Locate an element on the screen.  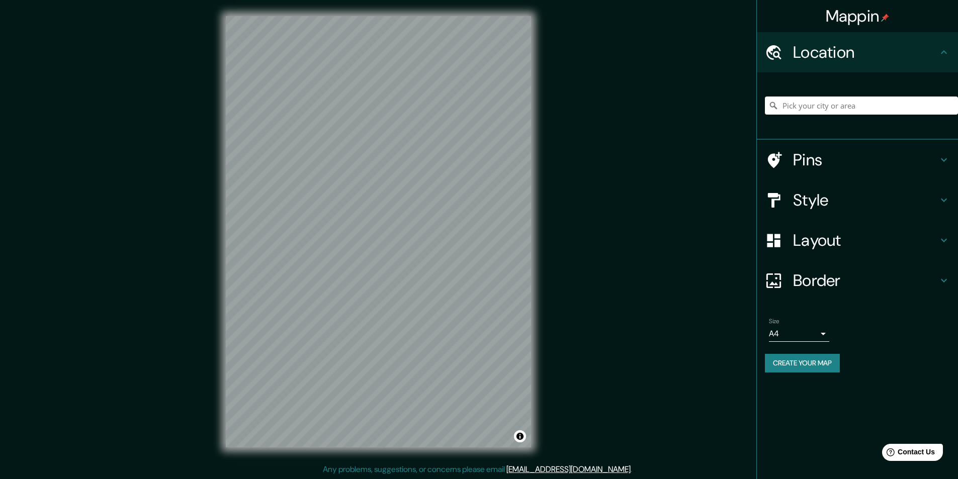
h4: Mappin is located at coordinates (857, 16).